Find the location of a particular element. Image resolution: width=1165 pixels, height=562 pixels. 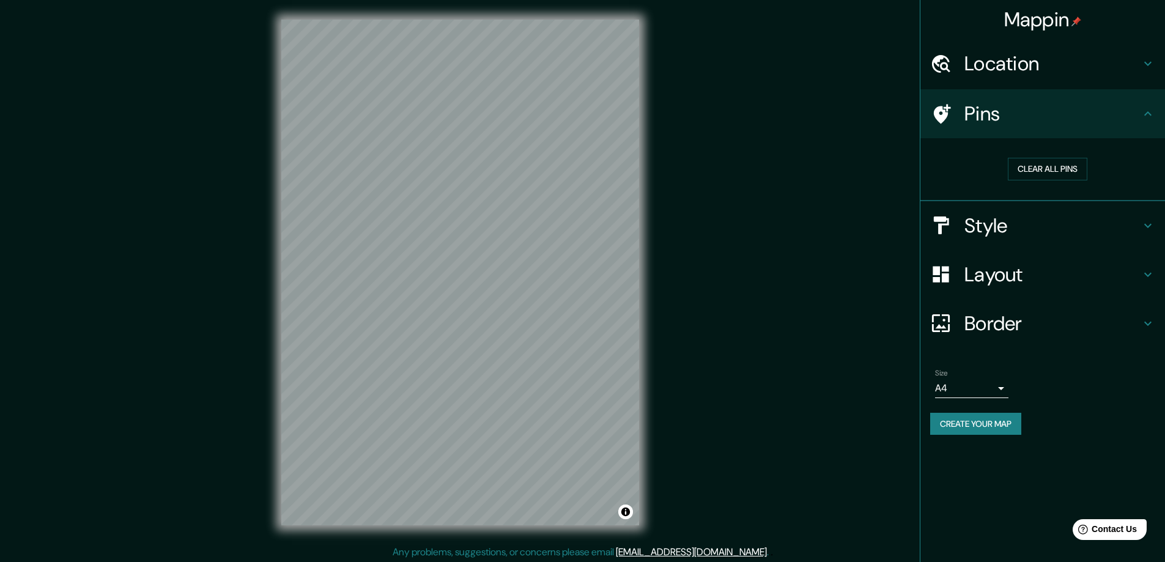

div: Border is located at coordinates (1043, 324).